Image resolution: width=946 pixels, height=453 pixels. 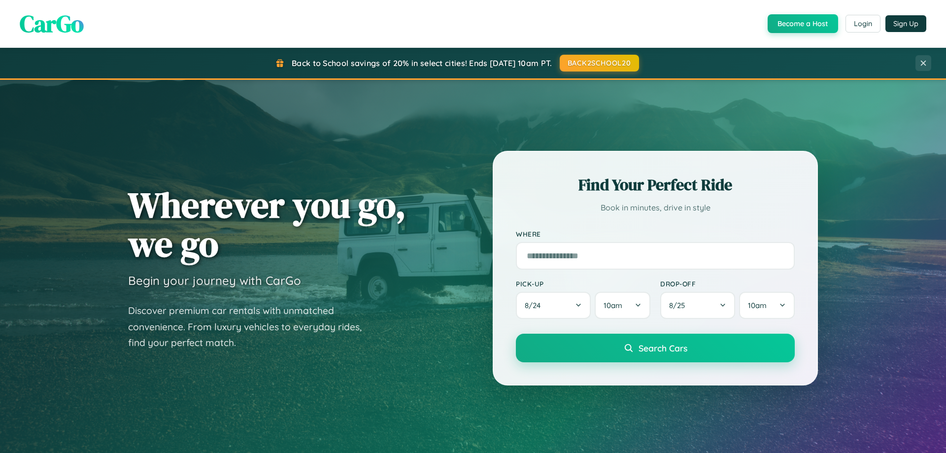 What do you see at coordinates (905, 24) in the screenshot?
I see `button: Sign Up` at bounding box center [905, 24].